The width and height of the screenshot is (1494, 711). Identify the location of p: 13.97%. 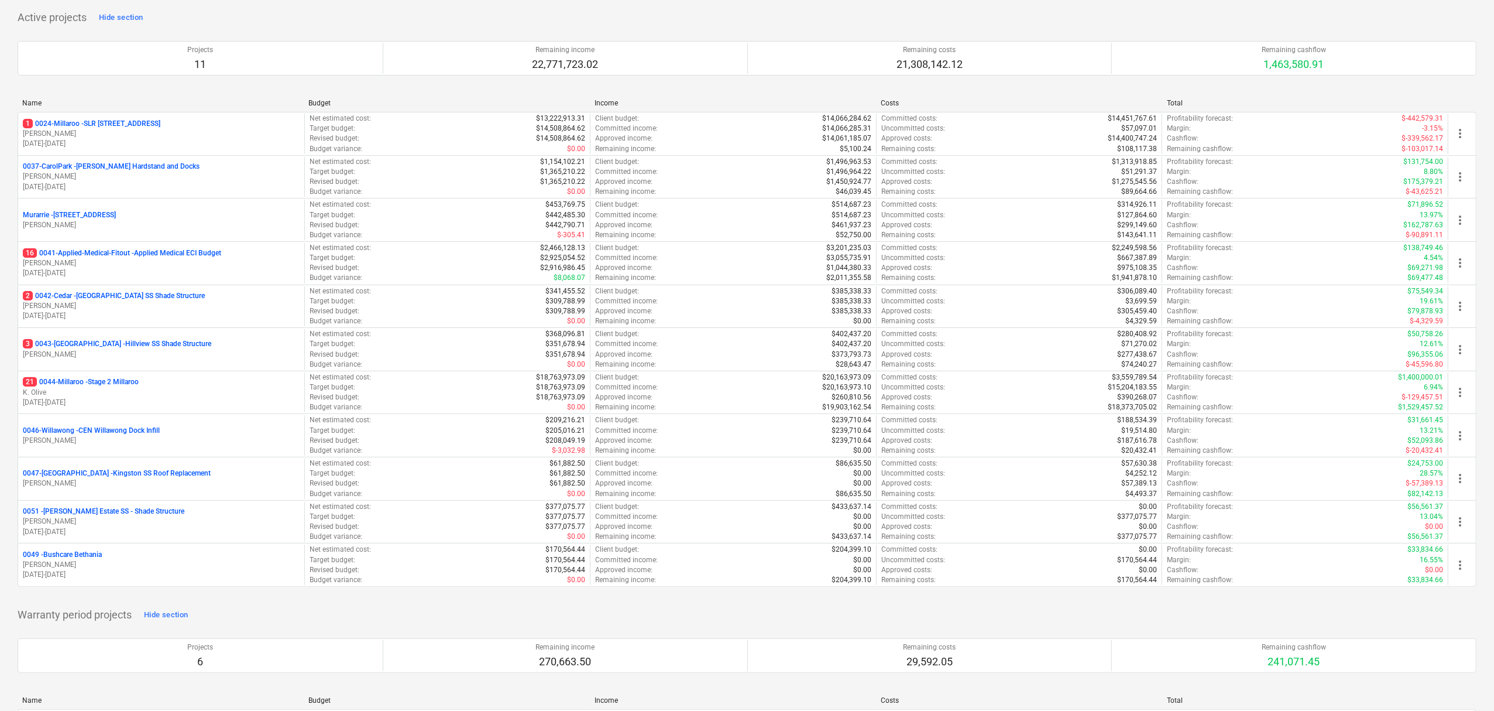
(1432, 215).